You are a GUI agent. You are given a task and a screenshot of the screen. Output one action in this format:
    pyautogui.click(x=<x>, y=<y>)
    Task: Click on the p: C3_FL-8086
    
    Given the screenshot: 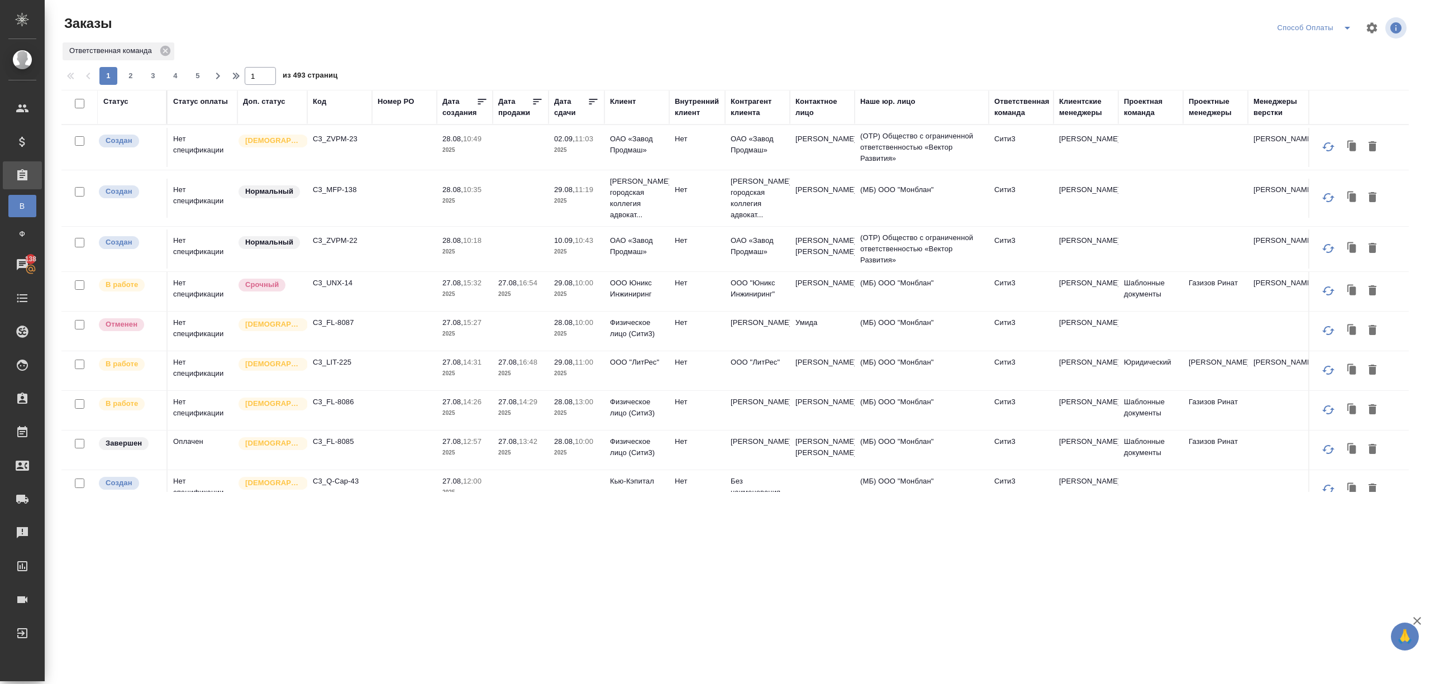 What is the action you would take?
    pyautogui.click(x=340, y=402)
    